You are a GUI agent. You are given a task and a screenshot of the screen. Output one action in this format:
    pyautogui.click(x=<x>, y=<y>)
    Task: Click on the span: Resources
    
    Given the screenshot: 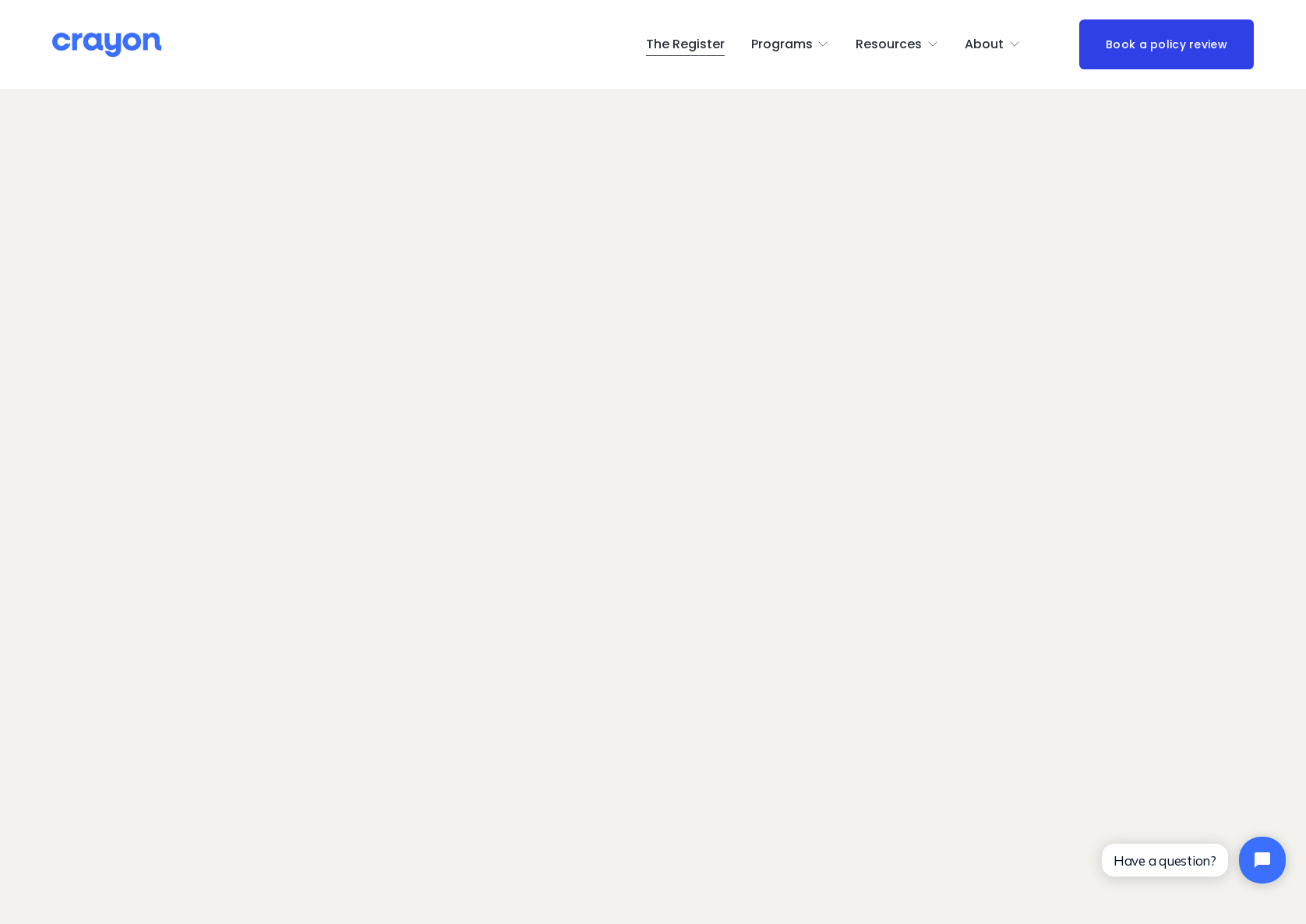 What is the action you would take?
    pyautogui.click(x=888, y=45)
    